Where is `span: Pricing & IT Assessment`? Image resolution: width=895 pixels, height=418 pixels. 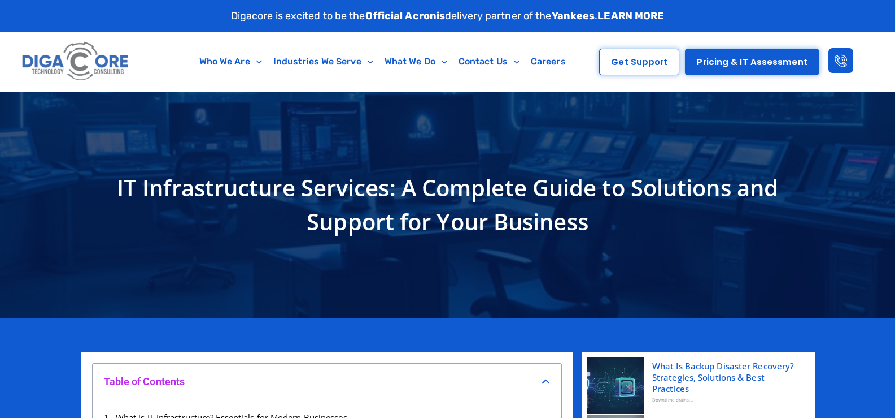
span: Pricing & IT Assessment is located at coordinates (752, 62).